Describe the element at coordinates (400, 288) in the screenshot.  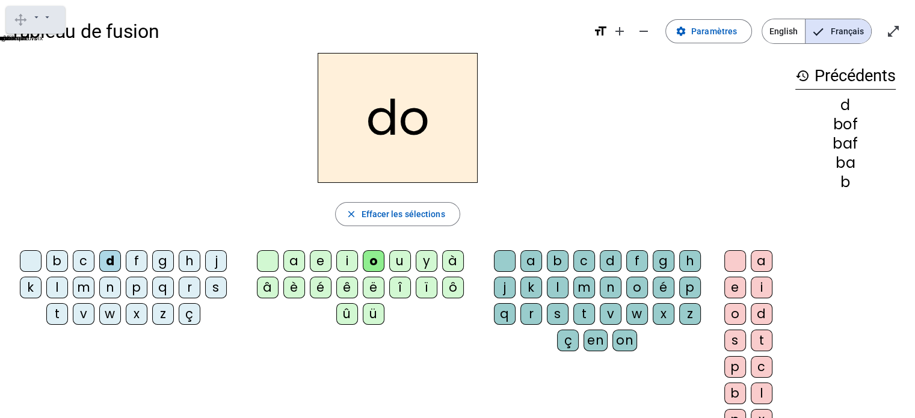
I see `div: î` at that location.